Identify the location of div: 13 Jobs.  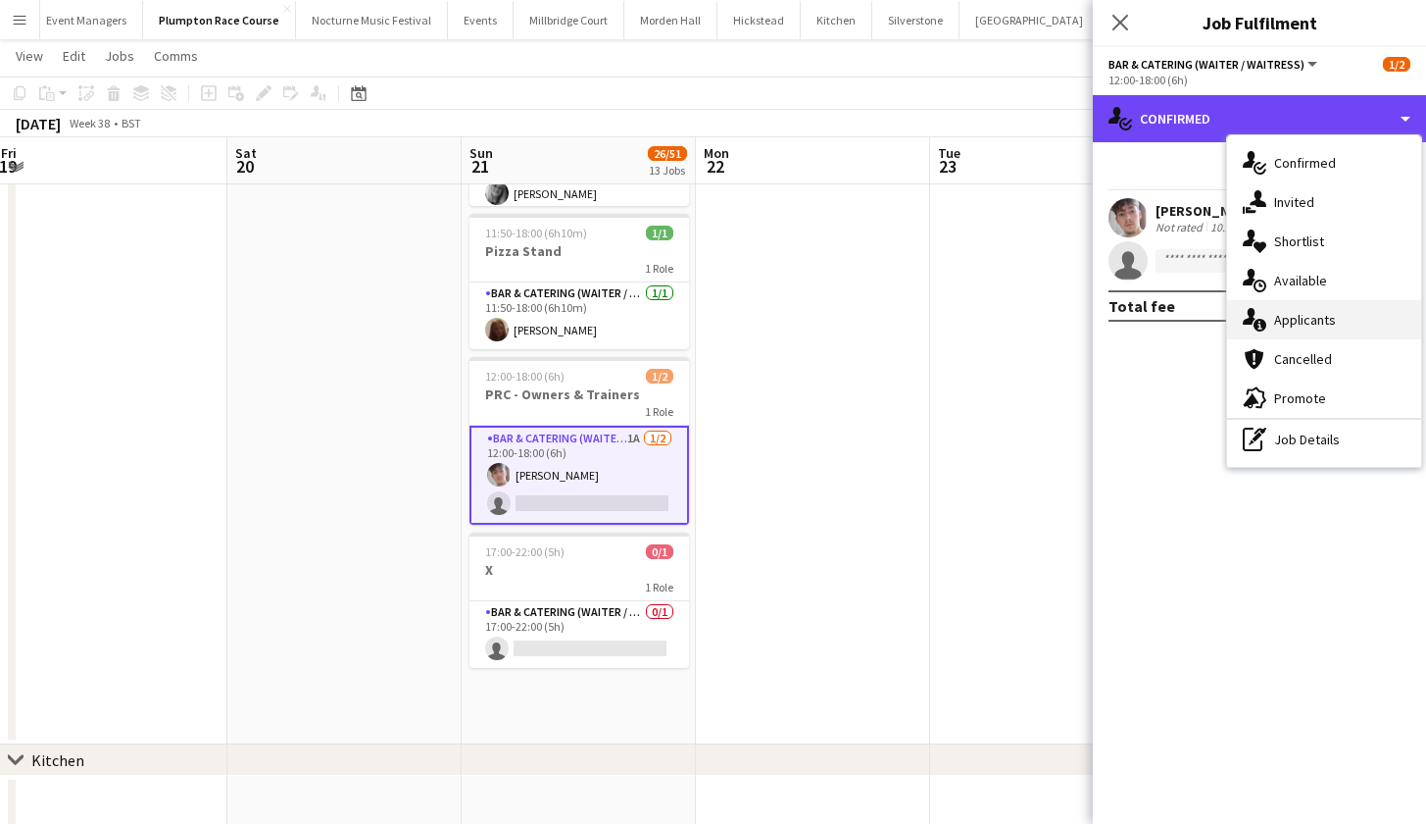
(668, 170).